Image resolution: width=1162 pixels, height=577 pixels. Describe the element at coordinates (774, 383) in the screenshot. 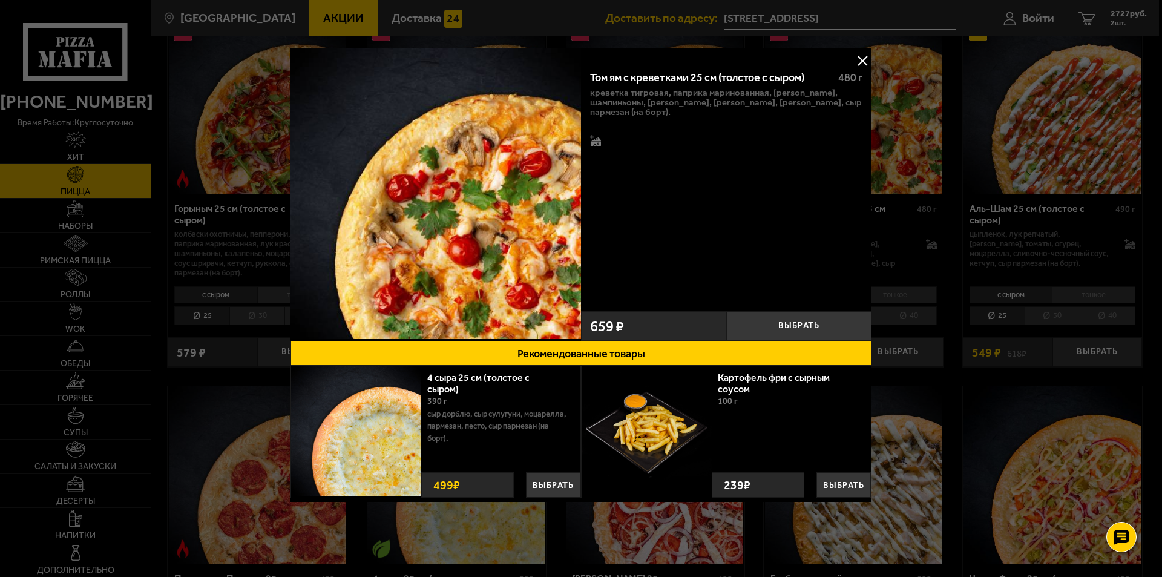

I see `a: Картофель фри с сырным соусом` at that location.